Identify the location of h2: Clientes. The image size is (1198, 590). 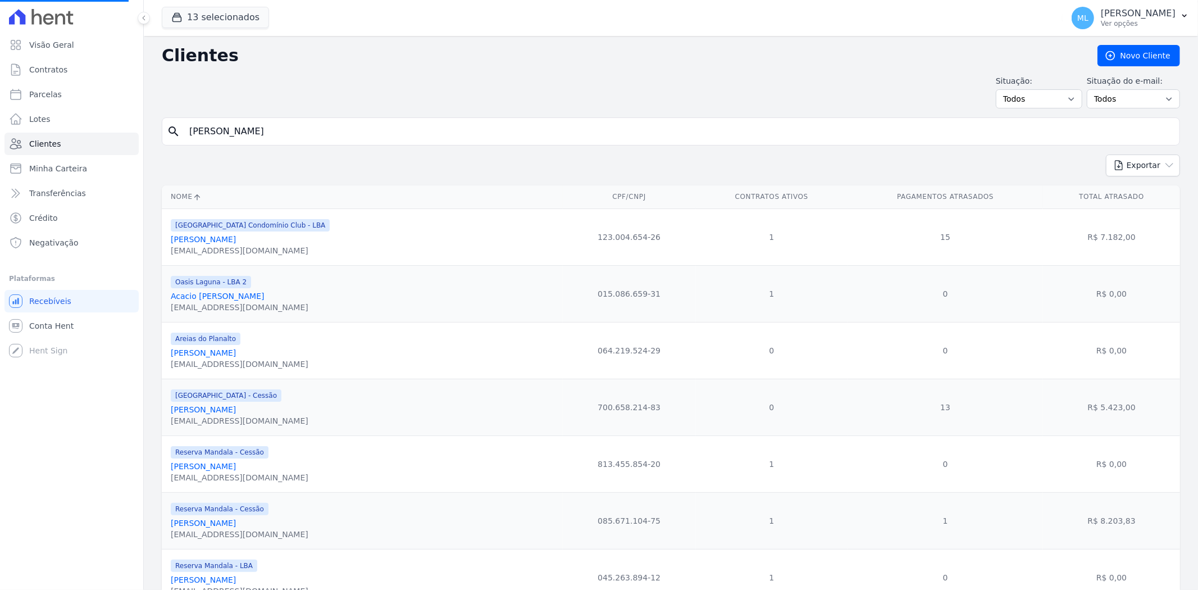
(621, 56).